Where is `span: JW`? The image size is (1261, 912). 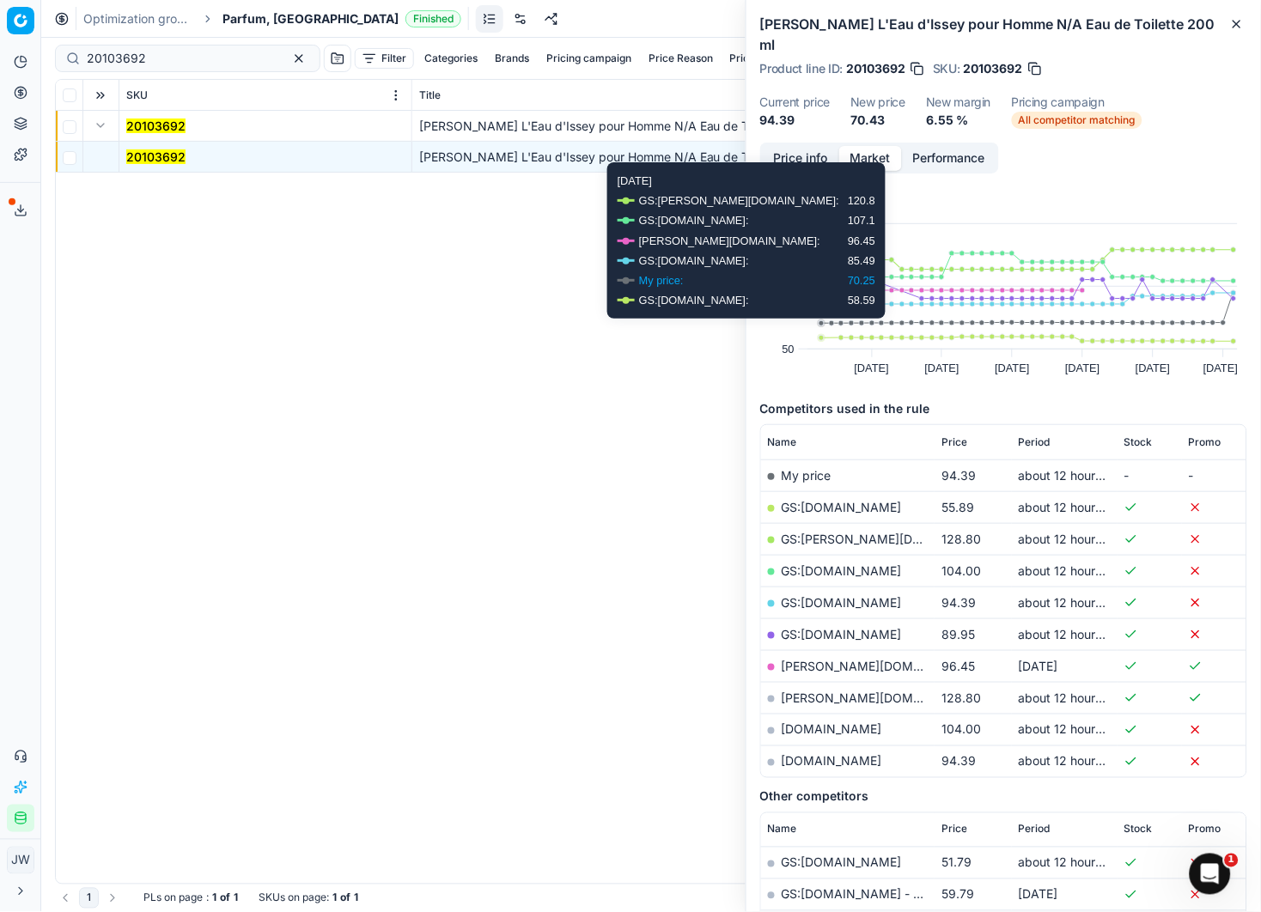
span: JW is located at coordinates (21, 860).